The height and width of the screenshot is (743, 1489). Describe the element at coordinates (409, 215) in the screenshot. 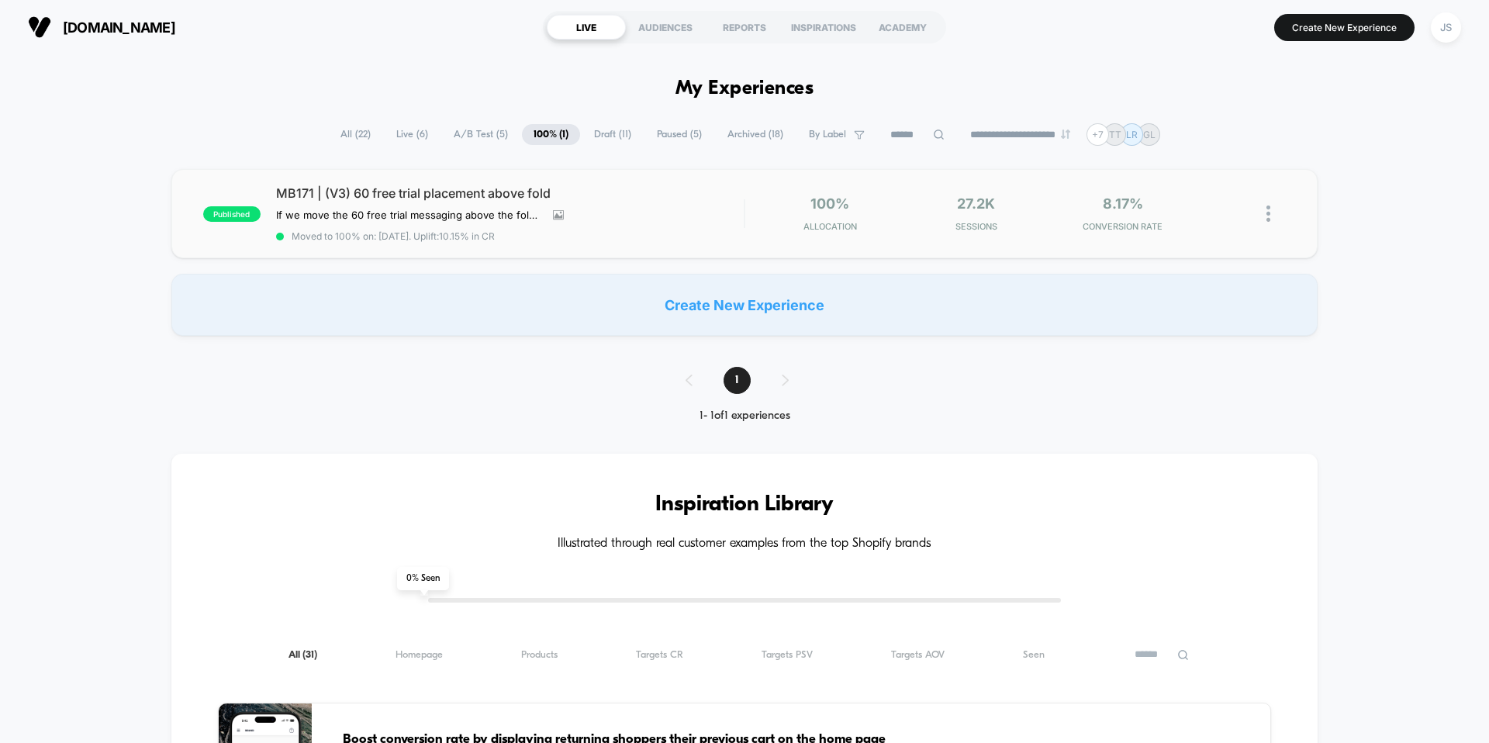

I see `span: If we move the 60 free trial messaging above the fold for mobile,then conversions will increase,b...` at that location.